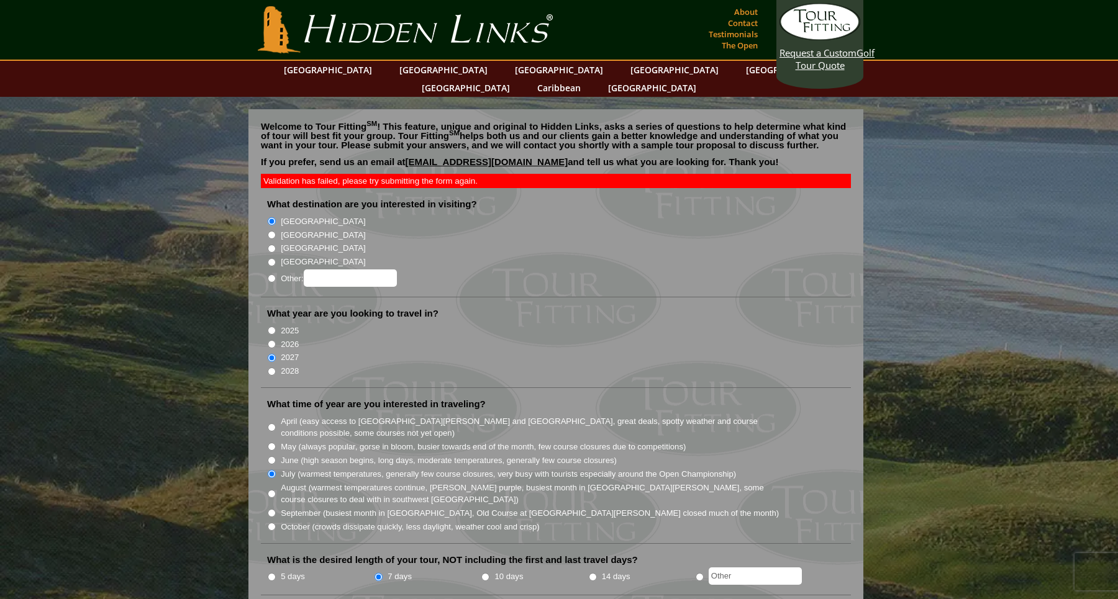 This screenshot has height=599, width=1118. What do you see at coordinates (755, 576) in the screenshot?
I see `input: Other` at bounding box center [755, 576].